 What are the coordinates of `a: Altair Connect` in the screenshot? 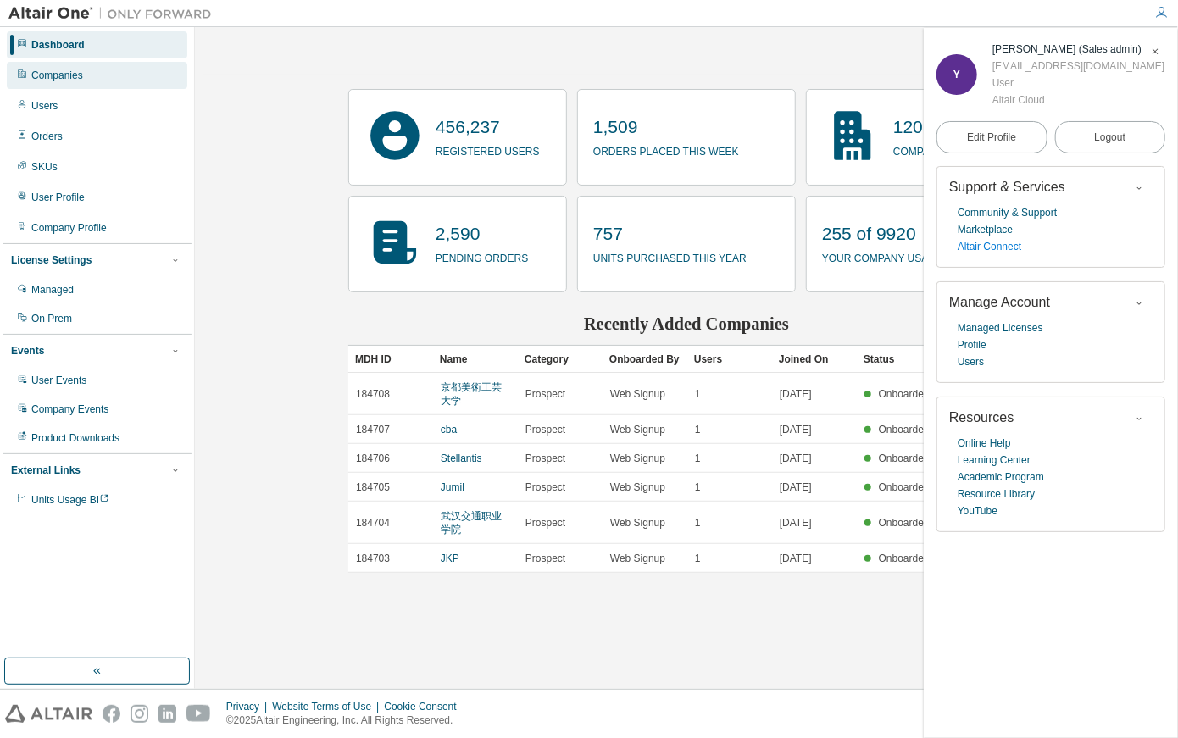 It's located at (989, 247).